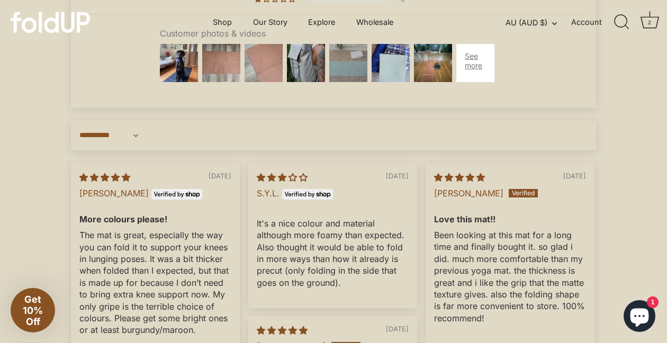  What do you see at coordinates (282, 177) in the screenshot?
I see `span: 3 star review` at bounding box center [282, 177].